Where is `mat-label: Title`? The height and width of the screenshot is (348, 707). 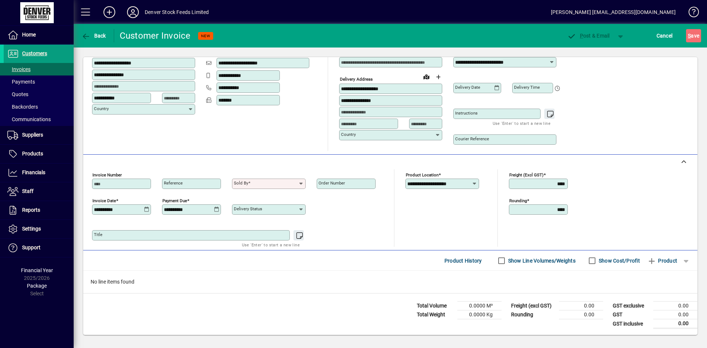 mat-label: Title is located at coordinates (98, 235).